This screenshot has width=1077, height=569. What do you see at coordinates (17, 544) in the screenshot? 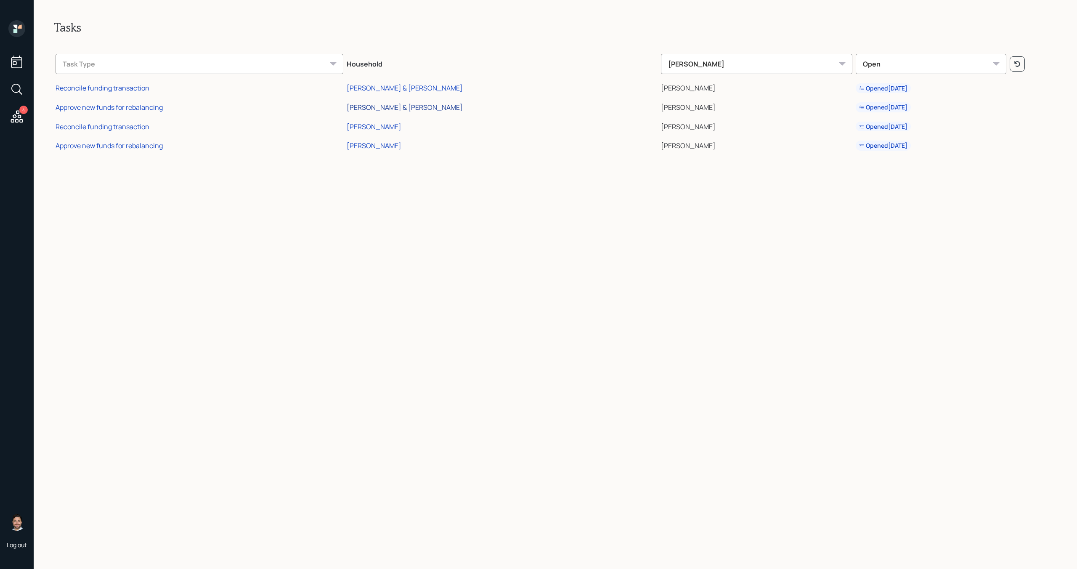
I see `div: Log out` at bounding box center [17, 544].